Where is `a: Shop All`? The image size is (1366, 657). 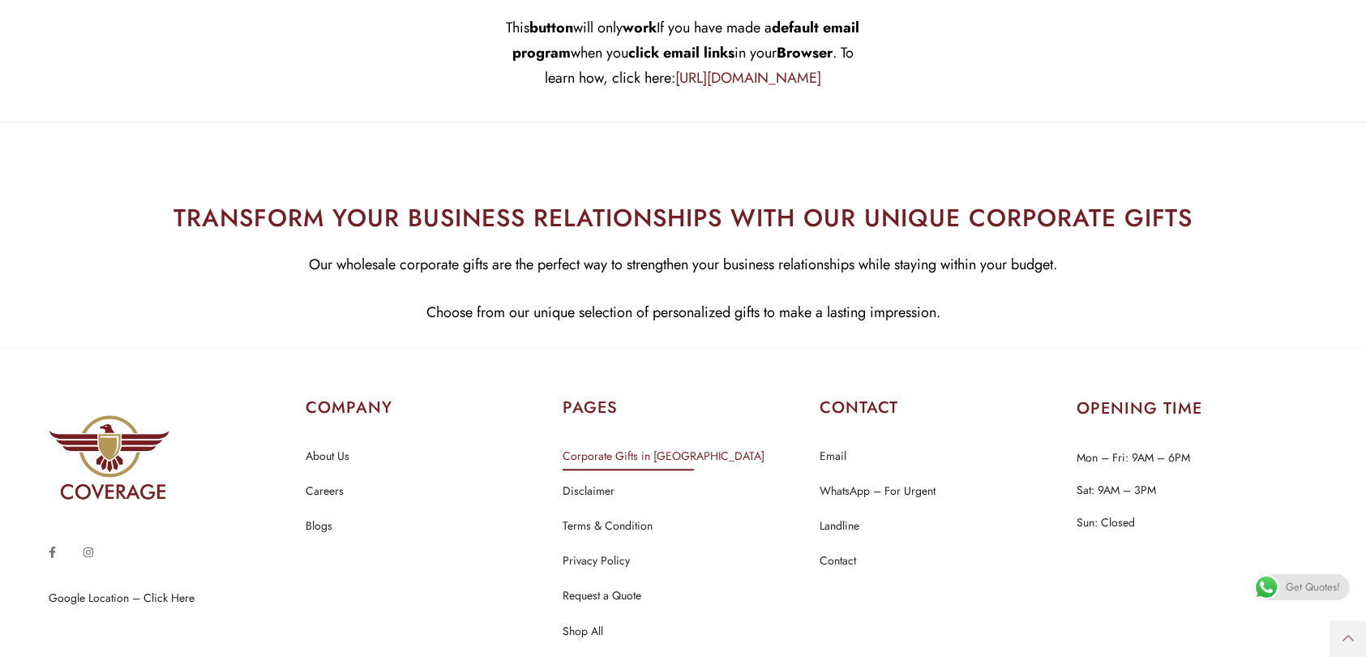 a: Shop All is located at coordinates (583, 632).